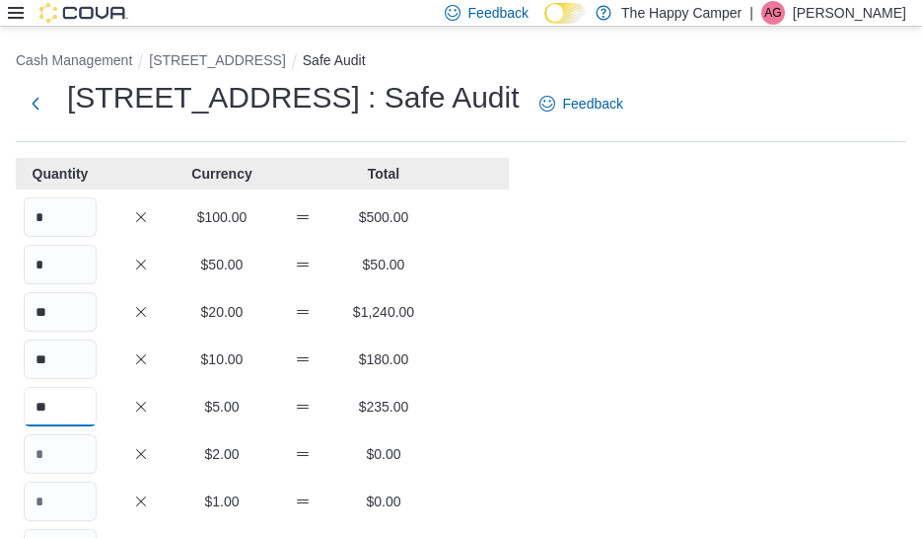 The height and width of the screenshot is (538, 922). I want to click on nav: An example of EuiBreadcrumbs, so click(461, 62).